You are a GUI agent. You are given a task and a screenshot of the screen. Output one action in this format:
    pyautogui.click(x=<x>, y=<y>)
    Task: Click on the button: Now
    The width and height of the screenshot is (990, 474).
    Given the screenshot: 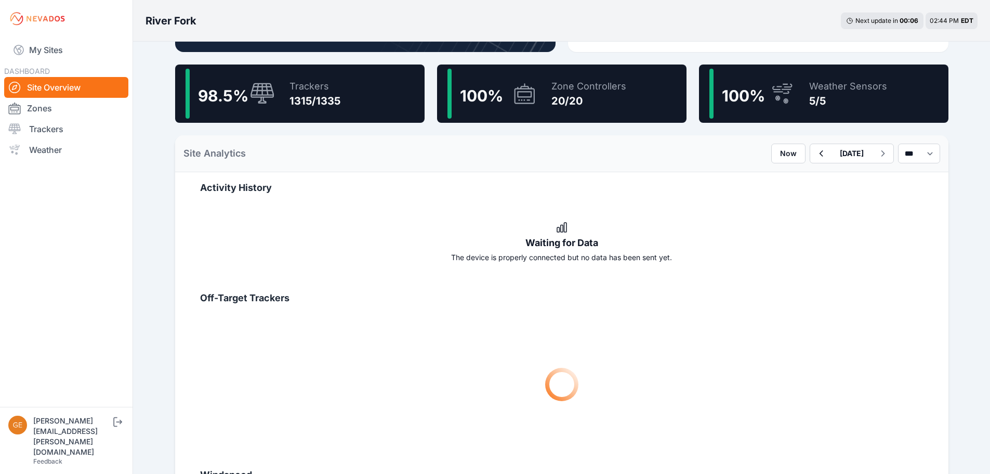 What is the action you would take?
    pyautogui.click(x=789, y=153)
    